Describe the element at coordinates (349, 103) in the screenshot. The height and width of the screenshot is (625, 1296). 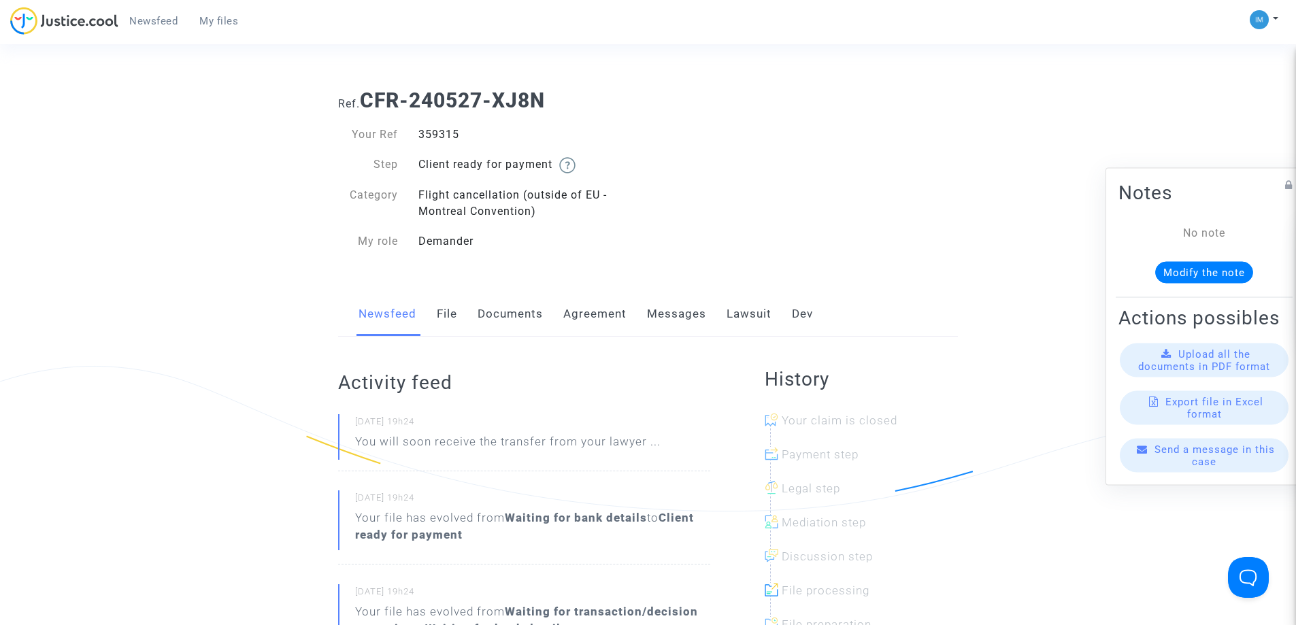
I see `span: Ref.` at that location.